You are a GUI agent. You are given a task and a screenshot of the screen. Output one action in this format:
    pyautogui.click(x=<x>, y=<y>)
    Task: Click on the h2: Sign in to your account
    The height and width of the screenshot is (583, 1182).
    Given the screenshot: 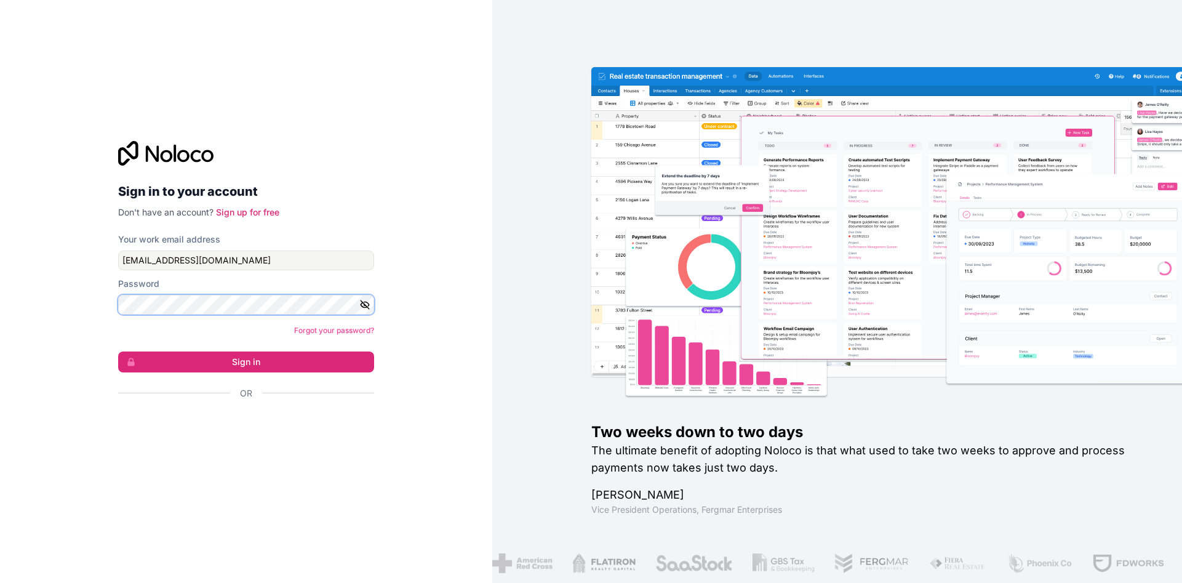 What is the action you would take?
    pyautogui.click(x=246, y=191)
    